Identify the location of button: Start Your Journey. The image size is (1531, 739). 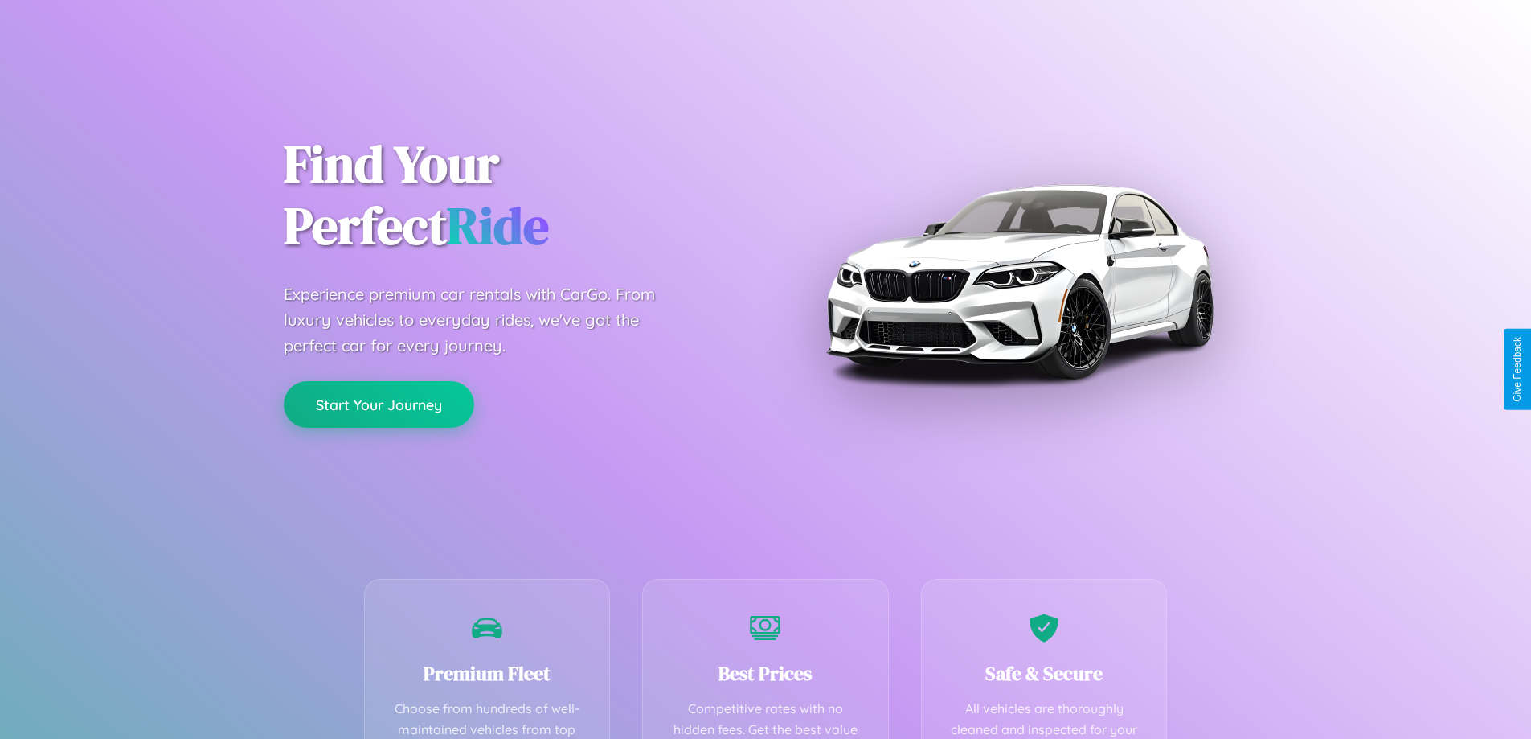
(379, 404).